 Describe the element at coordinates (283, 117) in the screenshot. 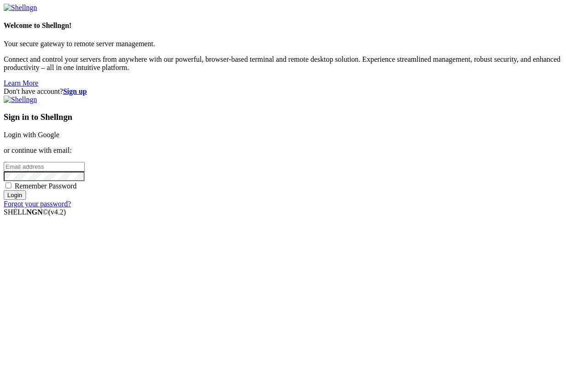

I see `h3: Sign in to Shellngn` at that location.